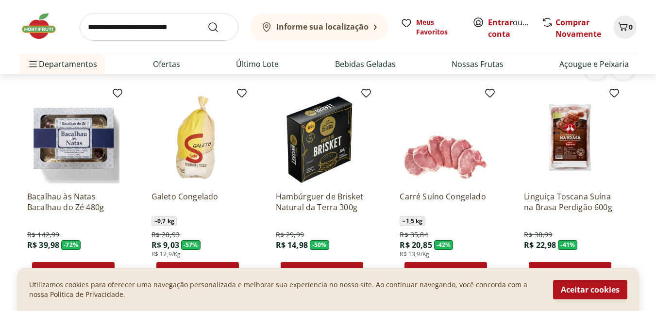 This screenshot has width=656, height=311. What do you see at coordinates (444, 245) in the screenshot?
I see `span: - 42 %` at bounding box center [444, 245].